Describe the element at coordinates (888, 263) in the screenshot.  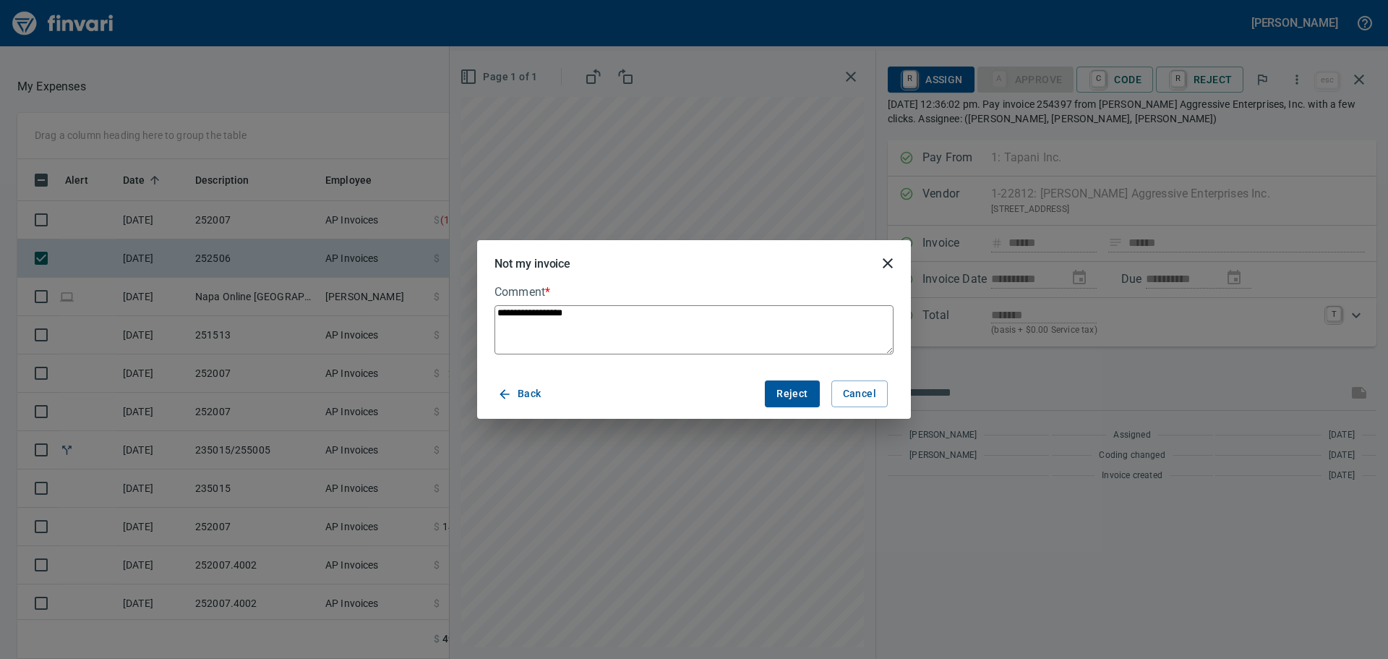
I see `button: close` at that location.